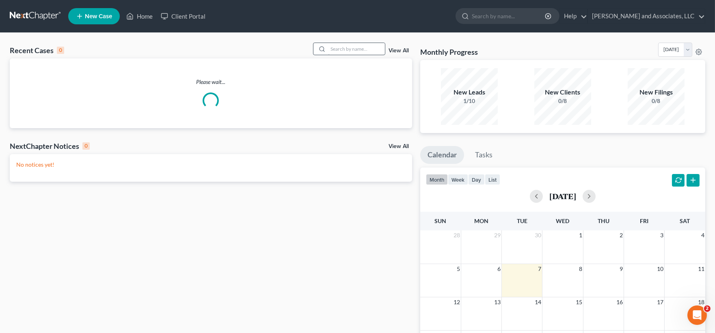 Image resolution: width=715 pixels, height=333 pixels. I want to click on span: 8, so click(580, 269).